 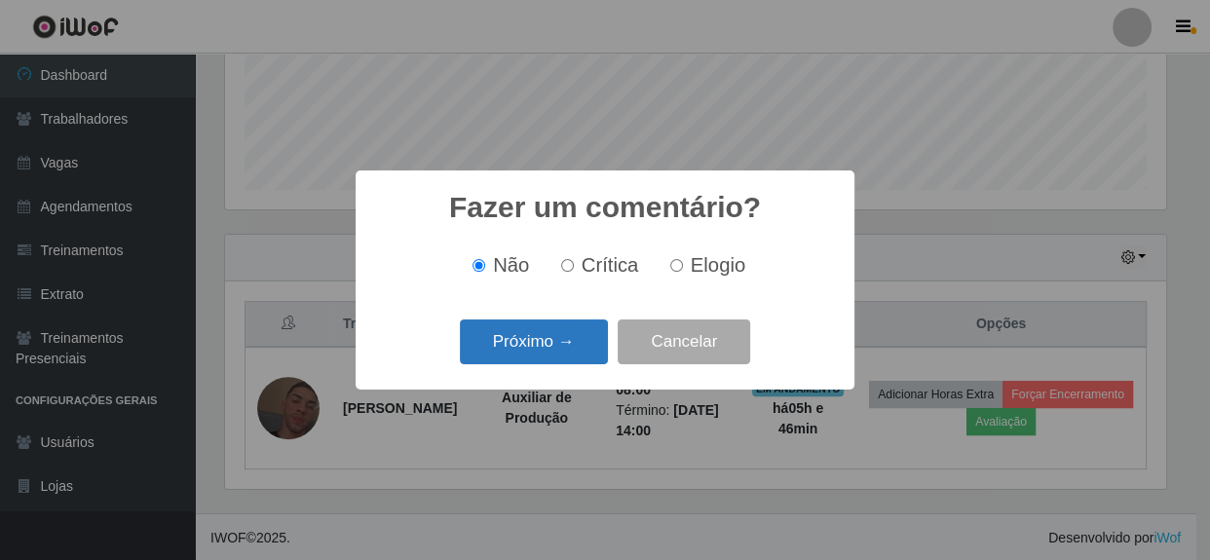 I want to click on span: Elogio, so click(x=718, y=265).